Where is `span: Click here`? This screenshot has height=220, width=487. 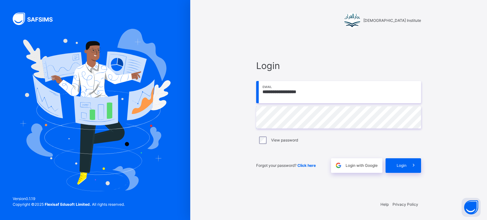 span: Click here is located at coordinates (306, 165).